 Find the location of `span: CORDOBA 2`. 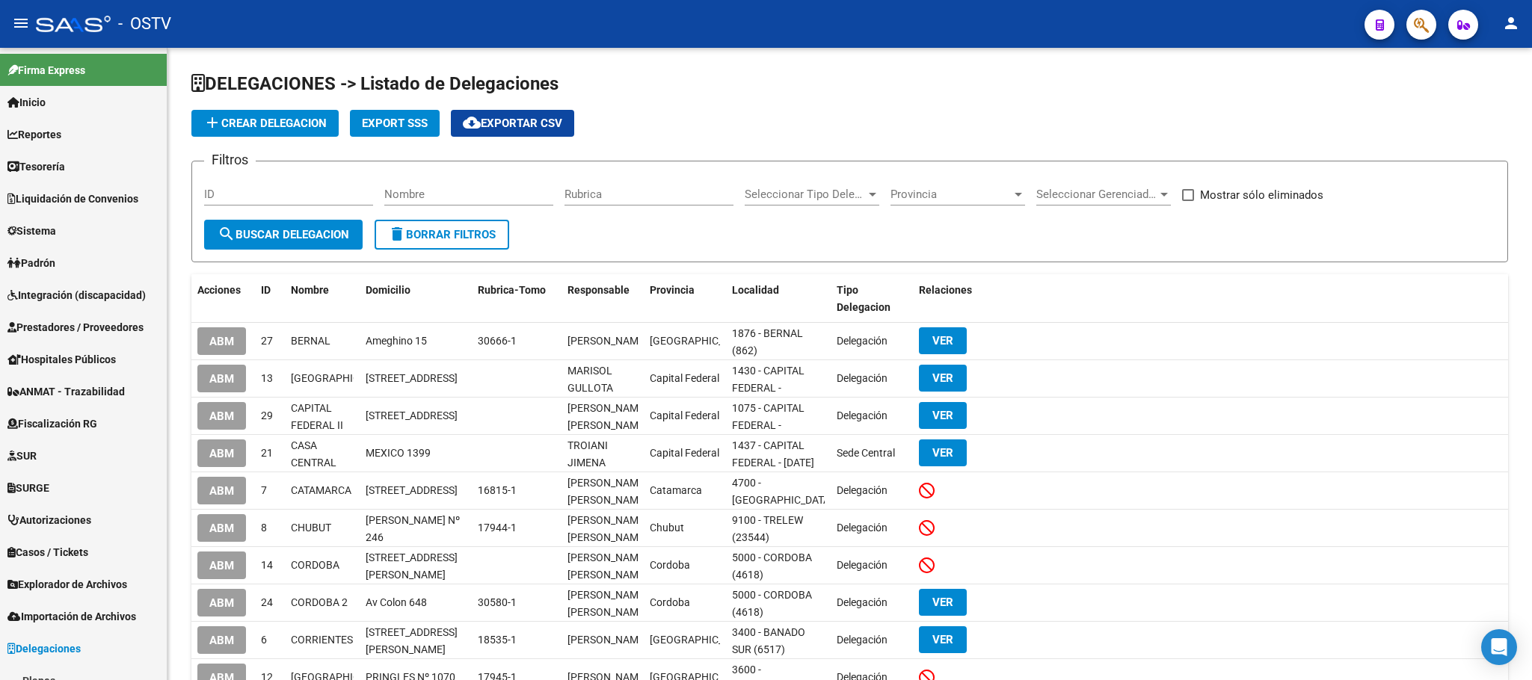

span: CORDOBA 2 is located at coordinates (319, 603).